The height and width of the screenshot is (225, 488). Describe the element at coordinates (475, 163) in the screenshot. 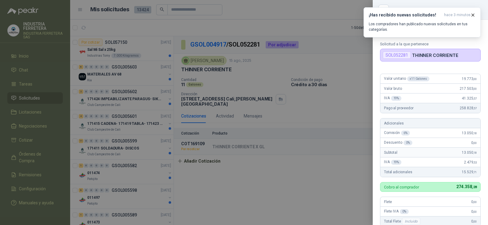

I see `span: ,53` at that location.